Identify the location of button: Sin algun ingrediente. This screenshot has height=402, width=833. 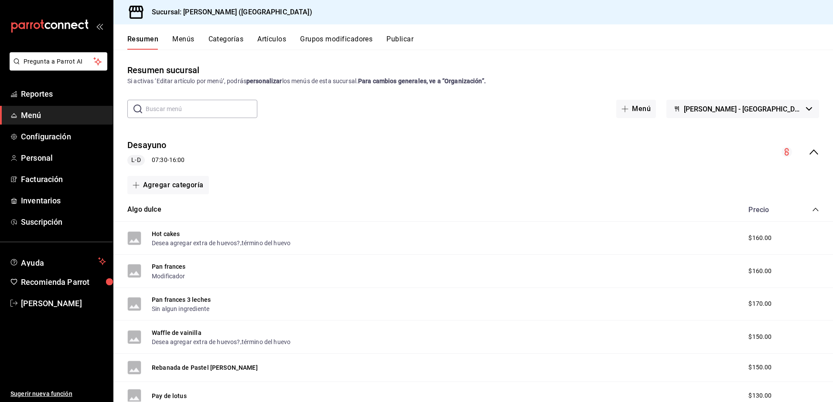
(181, 309).